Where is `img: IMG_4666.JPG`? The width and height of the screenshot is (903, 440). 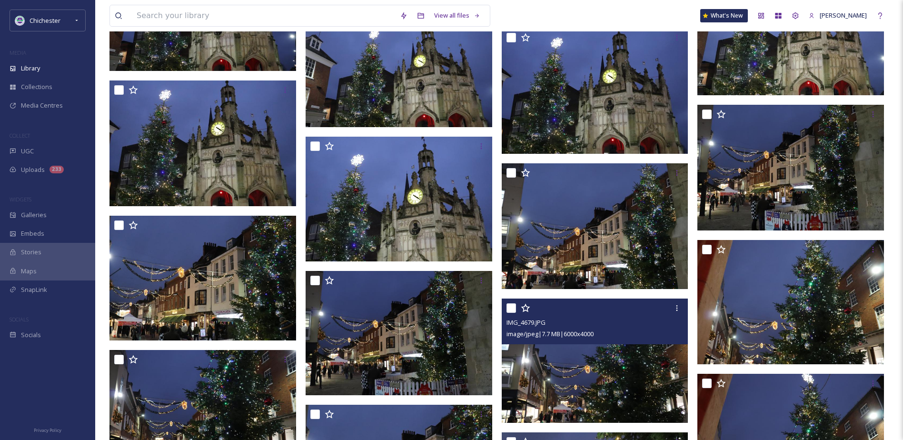
img: IMG_4666.JPG is located at coordinates (399, 65).